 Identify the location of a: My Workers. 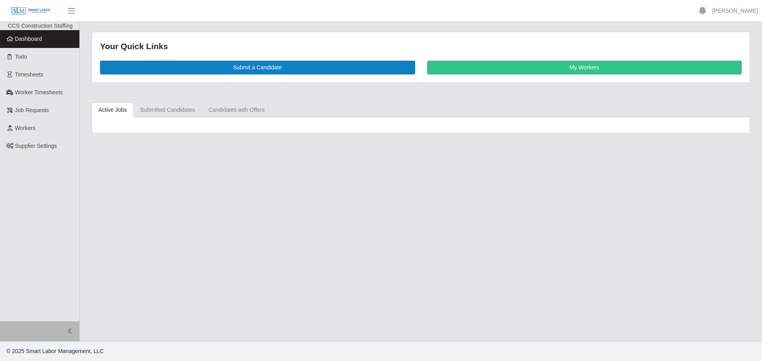
(584, 67).